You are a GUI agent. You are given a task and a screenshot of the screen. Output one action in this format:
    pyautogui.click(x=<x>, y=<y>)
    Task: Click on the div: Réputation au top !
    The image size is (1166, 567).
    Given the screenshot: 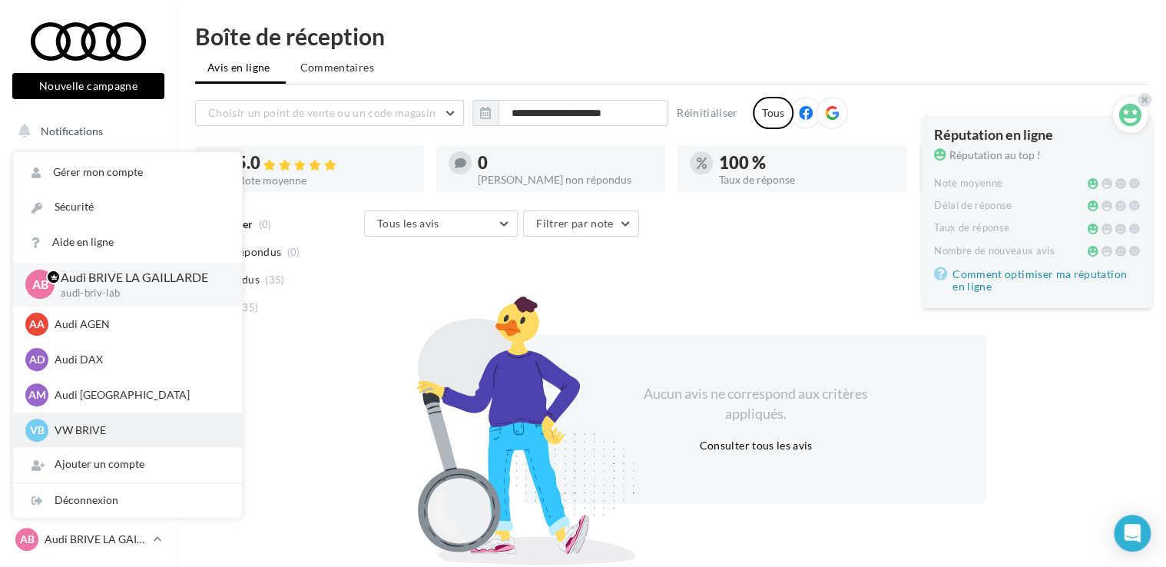 What is the action you would take?
    pyautogui.click(x=1037, y=155)
    